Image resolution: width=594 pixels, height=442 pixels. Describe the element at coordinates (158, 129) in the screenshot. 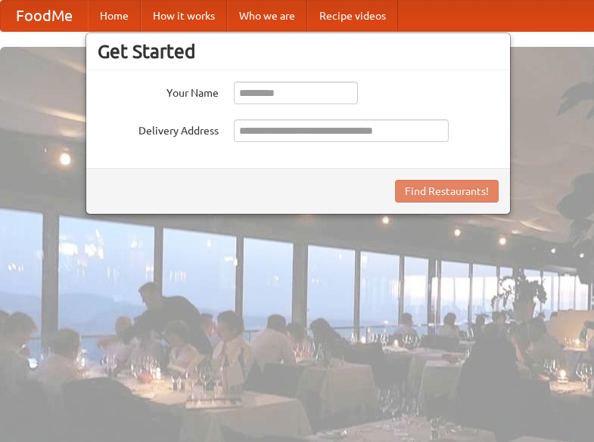

I see `label: Delivery Address` at that location.